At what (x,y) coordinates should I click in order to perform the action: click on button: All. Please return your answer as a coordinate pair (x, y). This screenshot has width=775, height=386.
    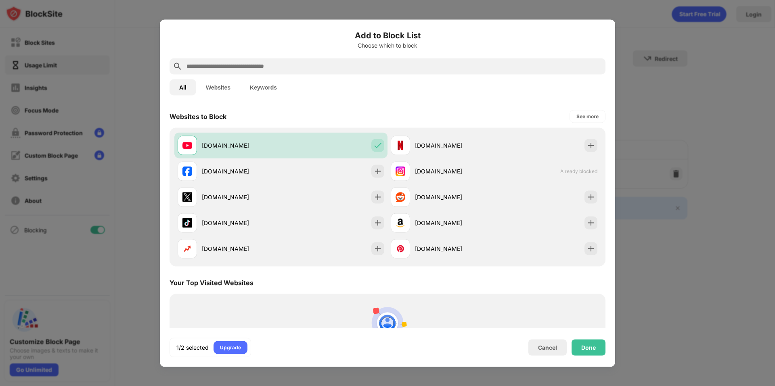
    Looking at the image, I should click on (183, 87).